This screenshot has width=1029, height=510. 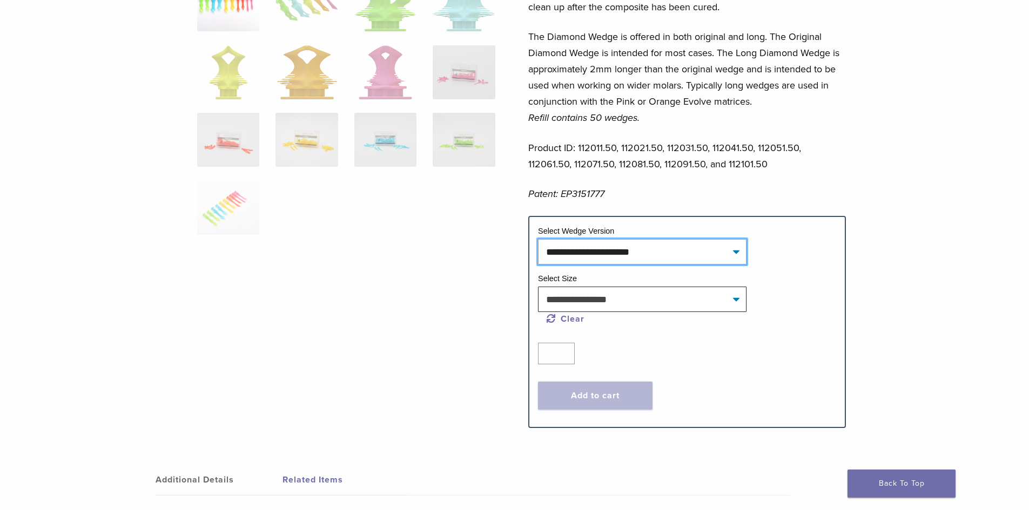 I want to click on img: Diamond Wedge and Long Diamond Wedge - Image 11, so click(x=385, y=140).